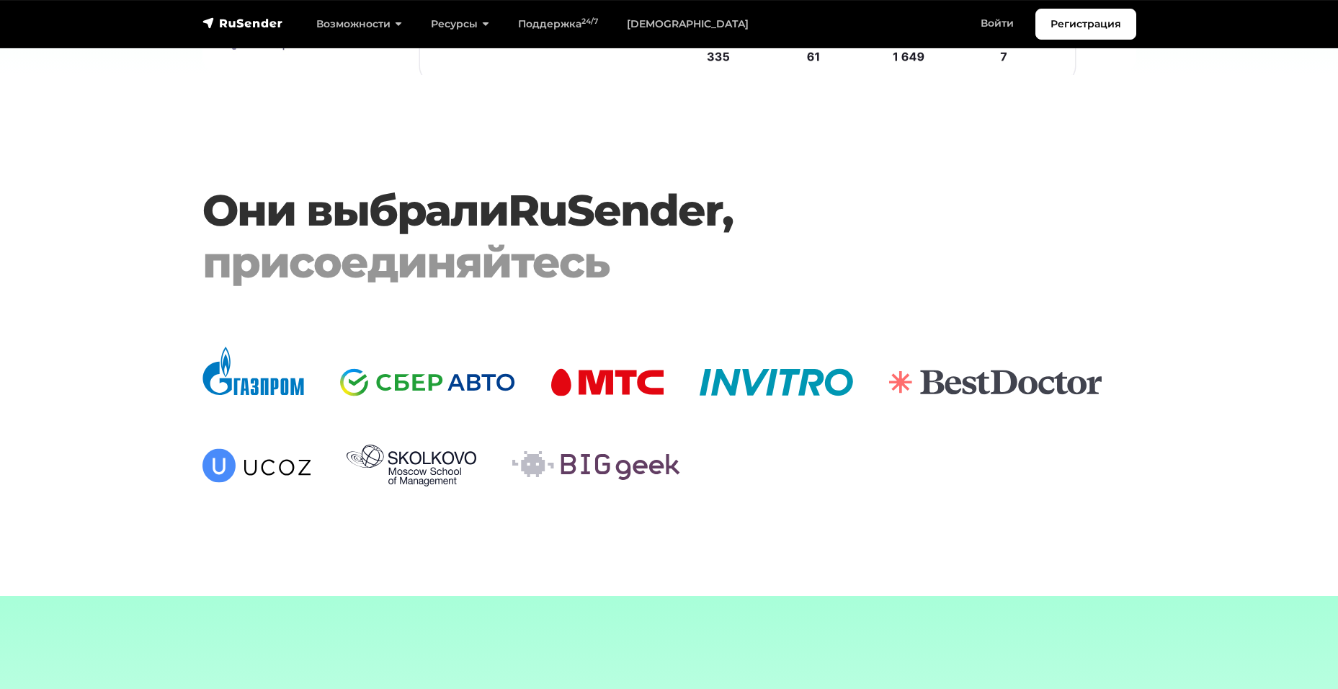 This screenshot has height=689, width=1338. I want to click on a: RuSender, so click(615, 210).